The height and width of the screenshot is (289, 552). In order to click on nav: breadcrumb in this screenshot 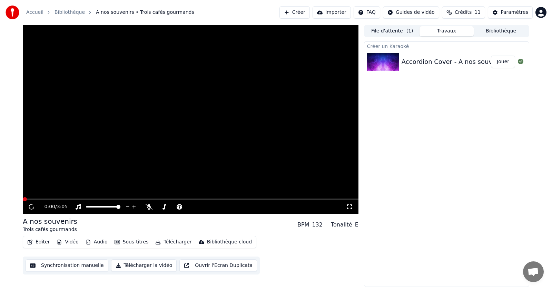, I will do `click(110, 12)`.